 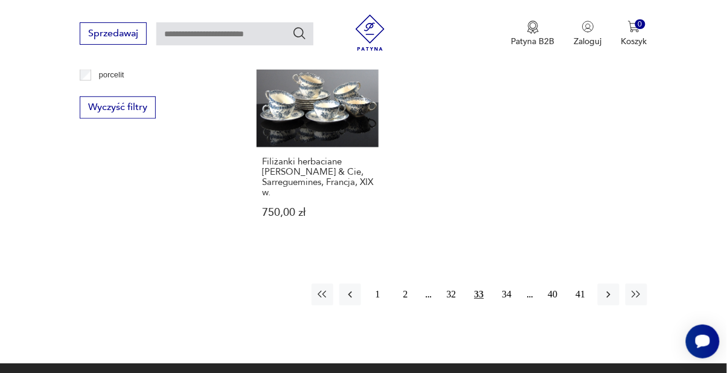 What do you see at coordinates (113, 33) in the screenshot?
I see `button: Sprzedawaj` at bounding box center [113, 33].